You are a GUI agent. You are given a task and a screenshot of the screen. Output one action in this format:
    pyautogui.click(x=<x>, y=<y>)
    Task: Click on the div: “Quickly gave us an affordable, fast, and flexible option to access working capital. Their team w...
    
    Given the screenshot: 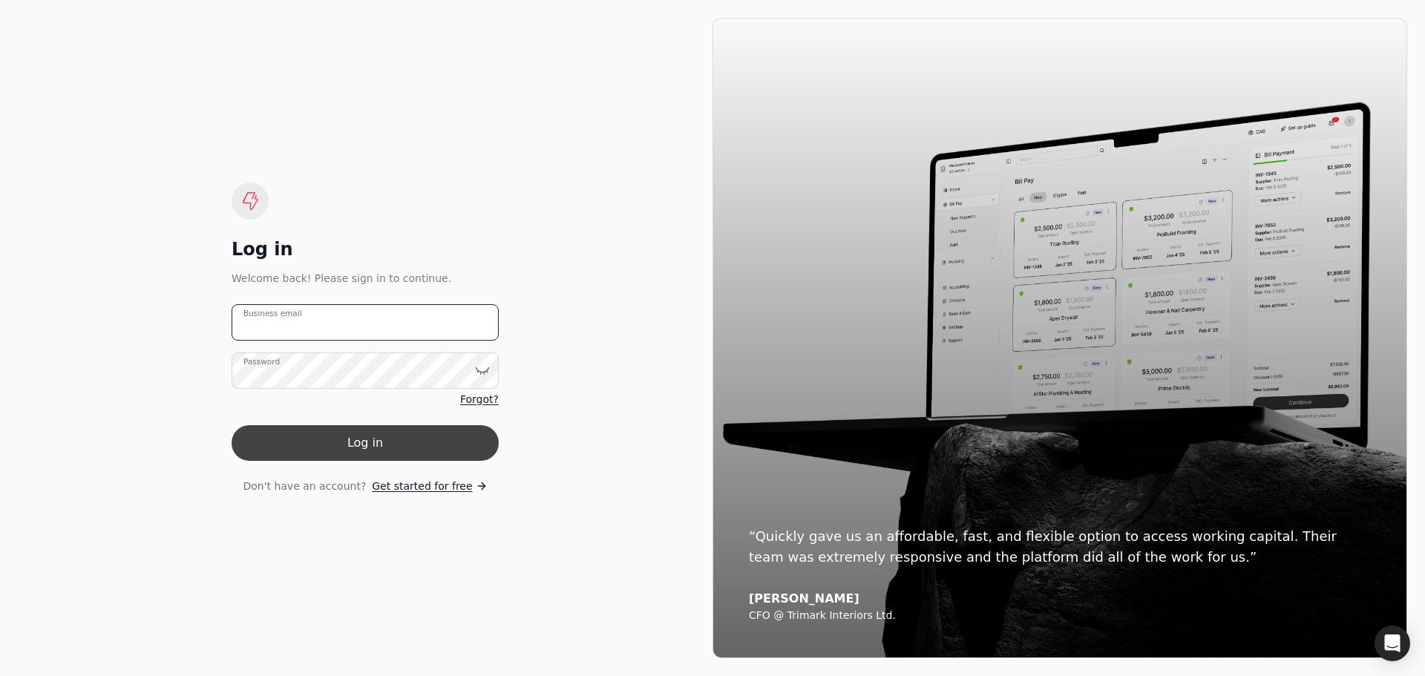 What is the action you would take?
    pyautogui.click(x=1060, y=547)
    